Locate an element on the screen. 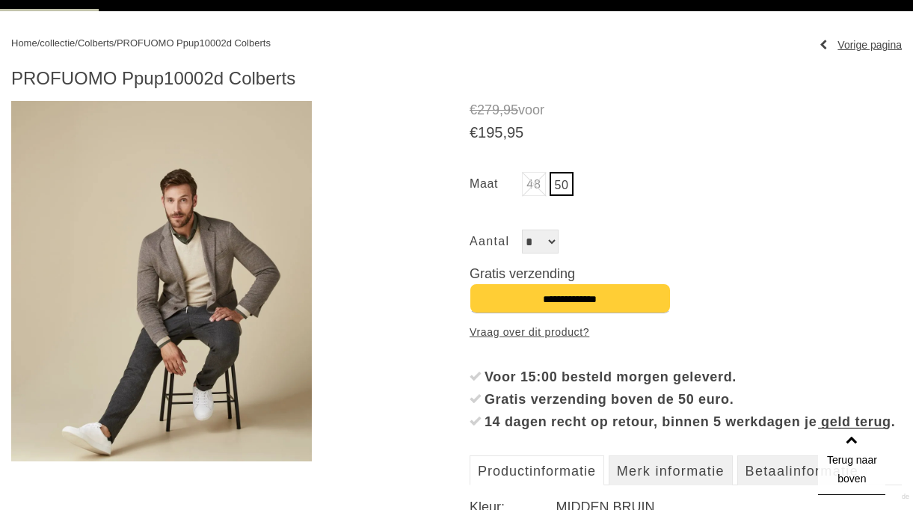  label: Aantal is located at coordinates (496, 241).